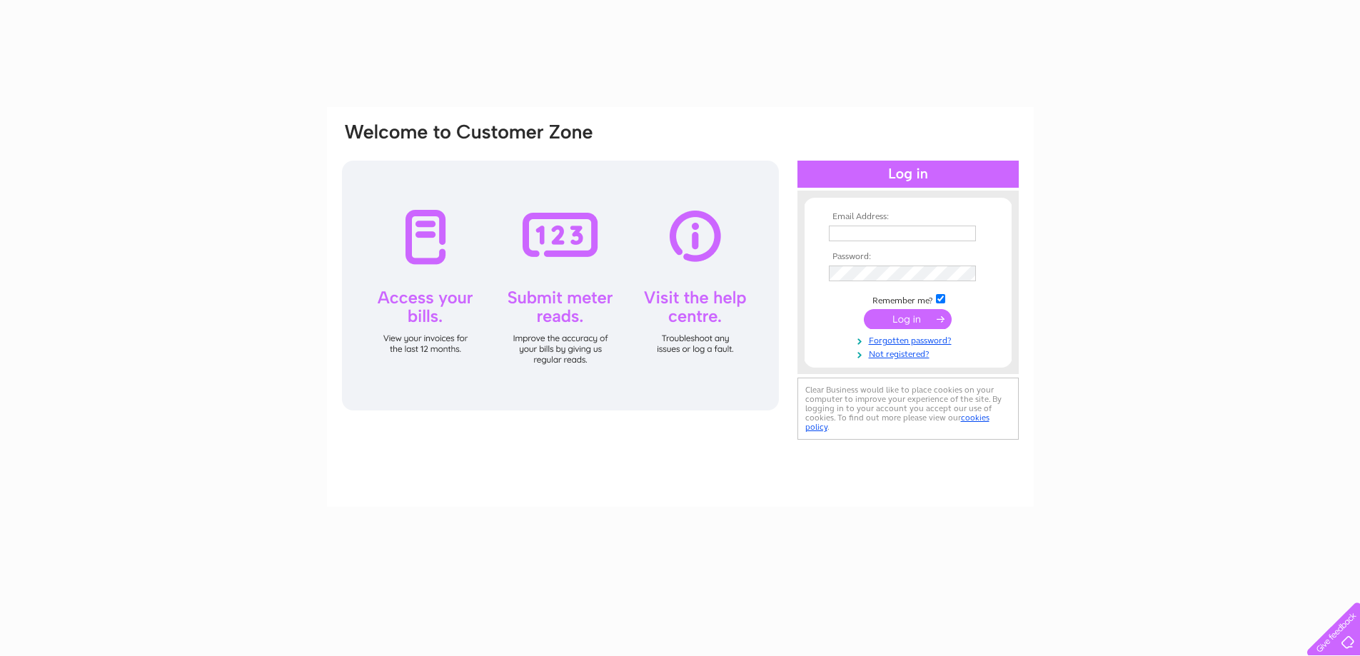 This screenshot has width=1360, height=656. I want to click on a: cookies policy, so click(898, 422).